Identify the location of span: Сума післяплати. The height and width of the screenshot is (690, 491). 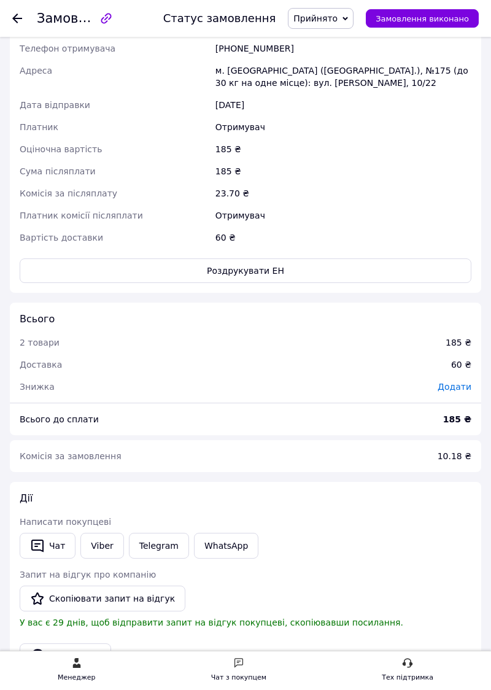
(58, 171).